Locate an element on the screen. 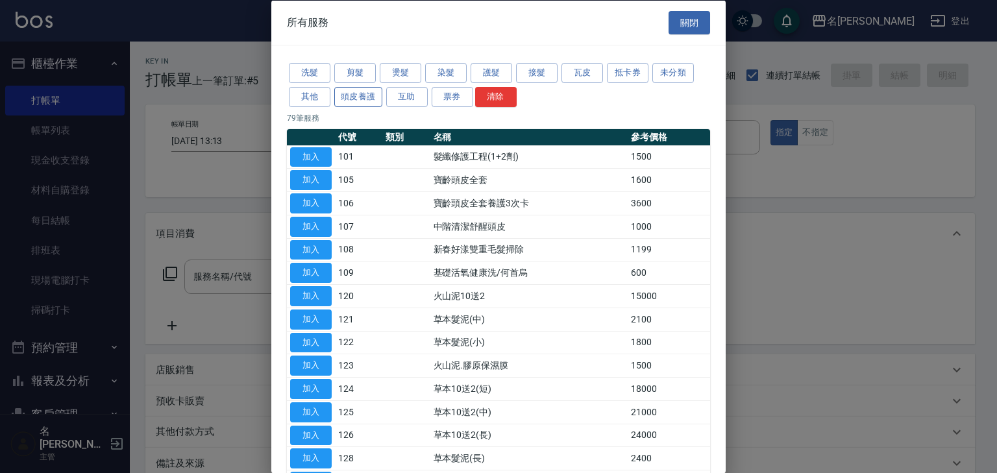 The image size is (997, 473). button: 頭皮養護 is located at coordinates (358, 96).